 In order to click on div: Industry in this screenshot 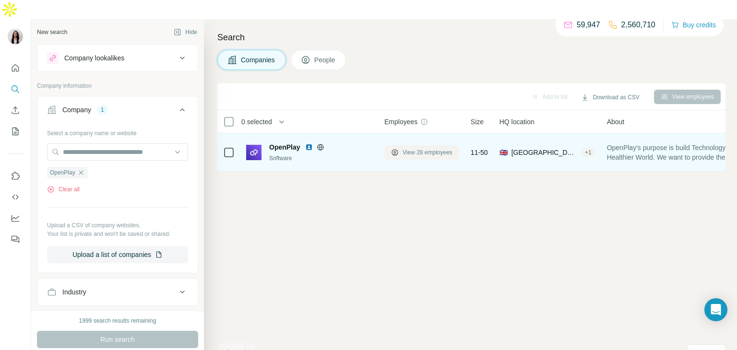, I will do `click(74, 292)`.